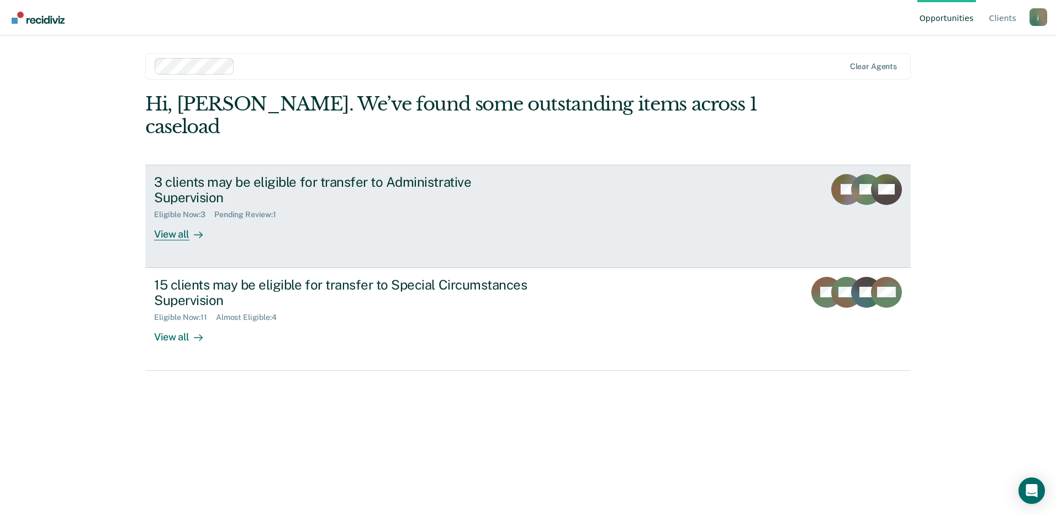 This screenshot has width=1056, height=515. I want to click on a: 15 clients may be eligible for transfer to Special Circumstances SupervisionEligible Now:11Almost..., so click(528, 319).